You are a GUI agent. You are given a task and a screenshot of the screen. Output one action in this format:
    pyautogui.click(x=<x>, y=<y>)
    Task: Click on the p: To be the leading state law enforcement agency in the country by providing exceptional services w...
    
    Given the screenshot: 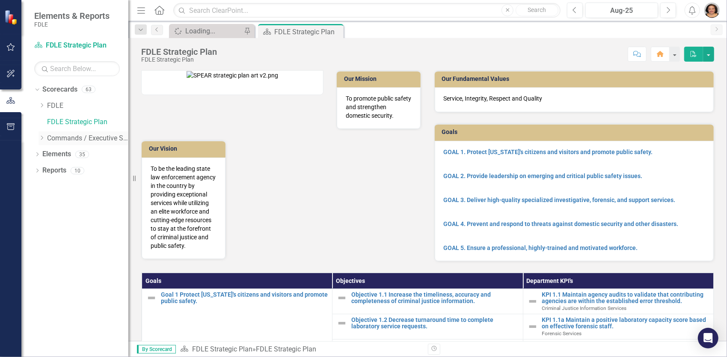 What is the action you would take?
    pyautogui.click(x=184, y=207)
    